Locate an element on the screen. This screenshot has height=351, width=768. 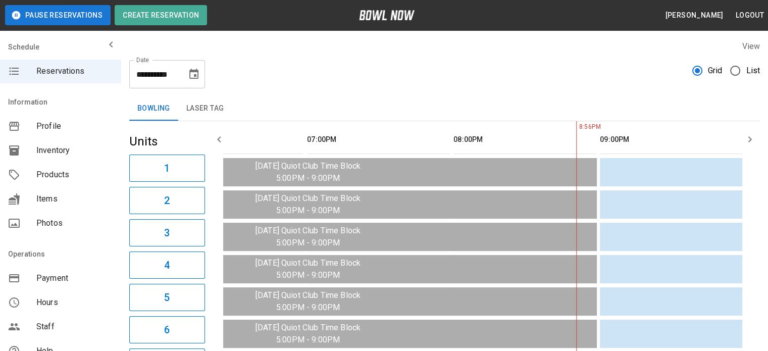
span: Items is located at coordinates (75, 199).